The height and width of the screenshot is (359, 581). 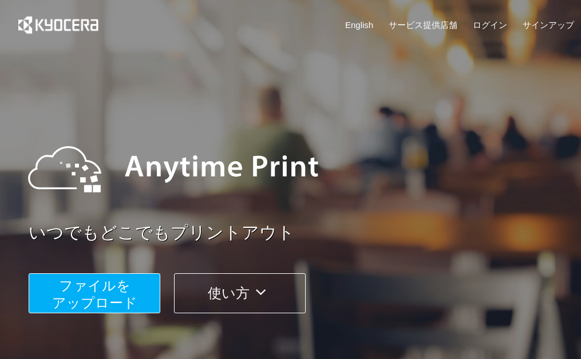 What do you see at coordinates (94, 294) in the screenshot?
I see `button: ファイルを​​アップロード` at bounding box center [94, 294].